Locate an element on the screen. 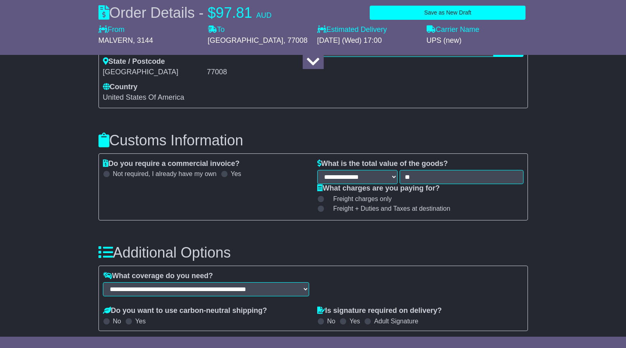  label: Is signature required on delivery? is located at coordinates (379, 311).